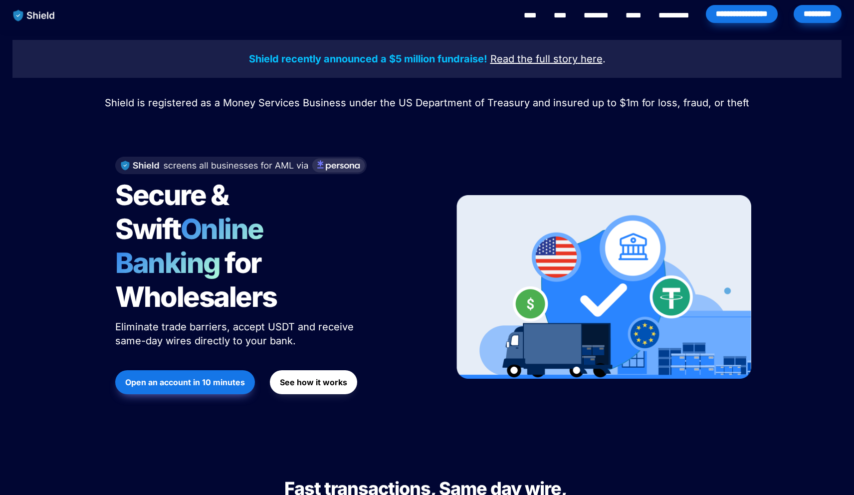 The image size is (854, 495). I want to click on span: for Wholesalers, so click(196, 280).